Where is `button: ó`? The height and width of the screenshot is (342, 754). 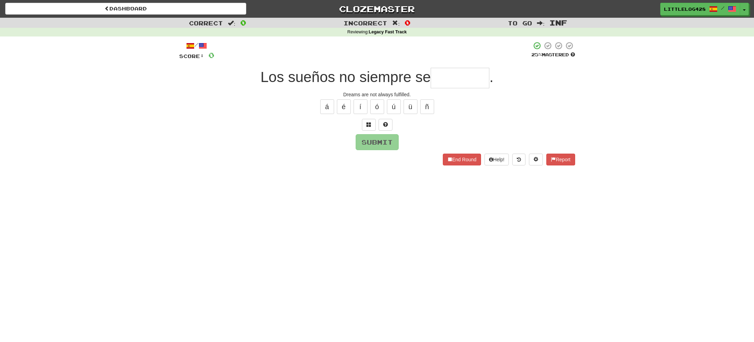
button: ó is located at coordinates (377, 107).